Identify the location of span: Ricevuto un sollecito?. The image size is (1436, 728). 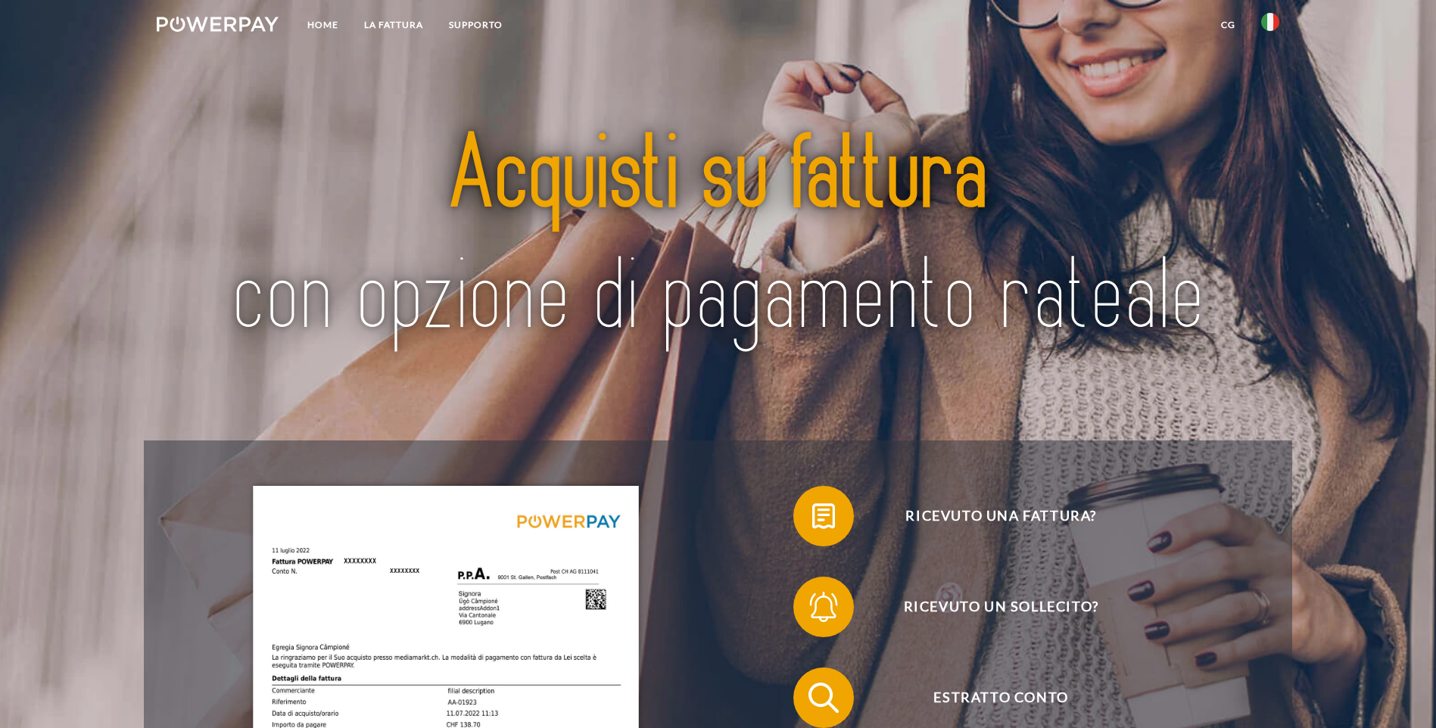
(1001, 607).